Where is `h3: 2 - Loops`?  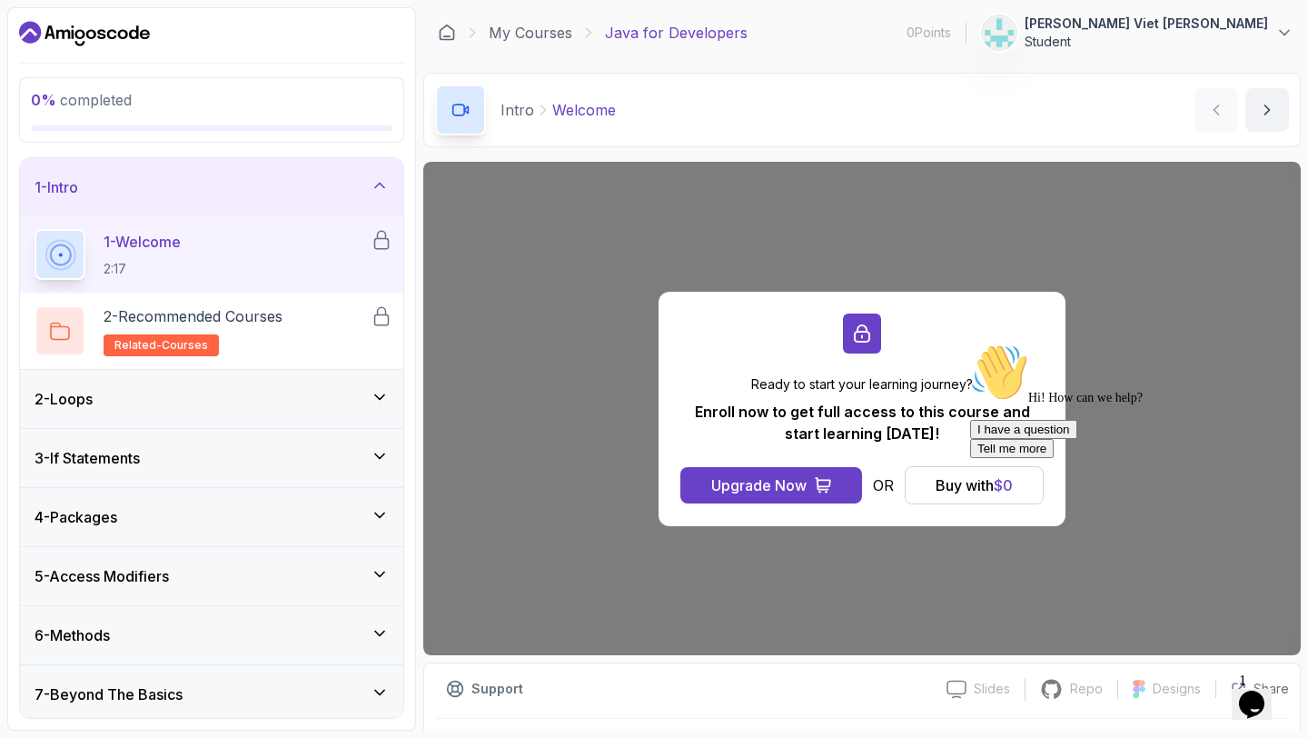
h3: 2 - Loops is located at coordinates (64, 399).